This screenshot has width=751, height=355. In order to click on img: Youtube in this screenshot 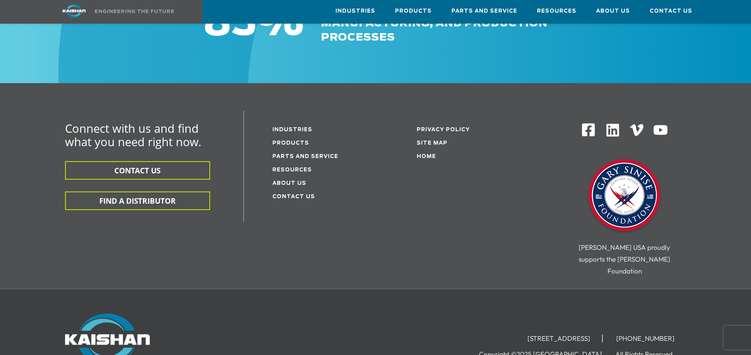, I will do `click(660, 130)`.